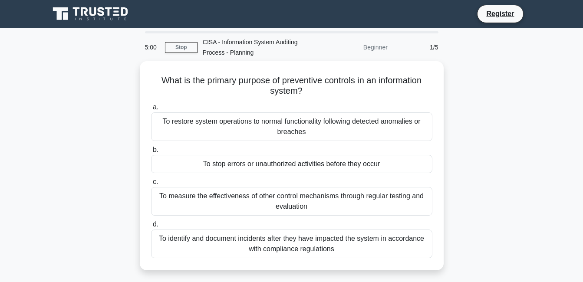  I want to click on div: 1/5, so click(418, 47).